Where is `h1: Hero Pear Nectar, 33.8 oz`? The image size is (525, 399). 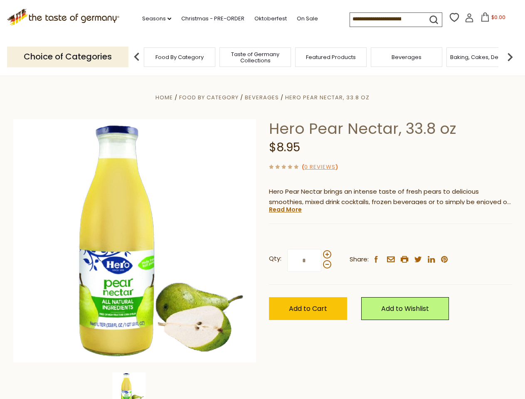 h1: Hero Pear Nectar, 33.8 oz is located at coordinates (391, 129).